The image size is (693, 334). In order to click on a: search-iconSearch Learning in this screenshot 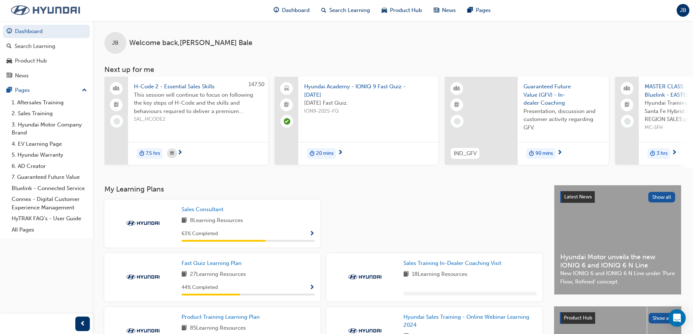, I will do `click(346, 10)`.